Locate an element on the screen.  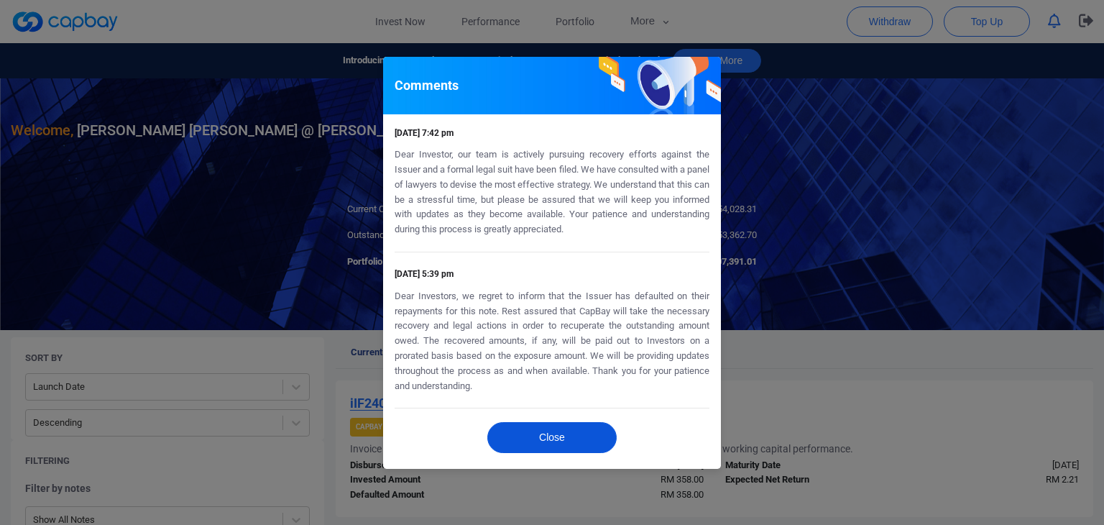
button: Close is located at coordinates (552, 437).